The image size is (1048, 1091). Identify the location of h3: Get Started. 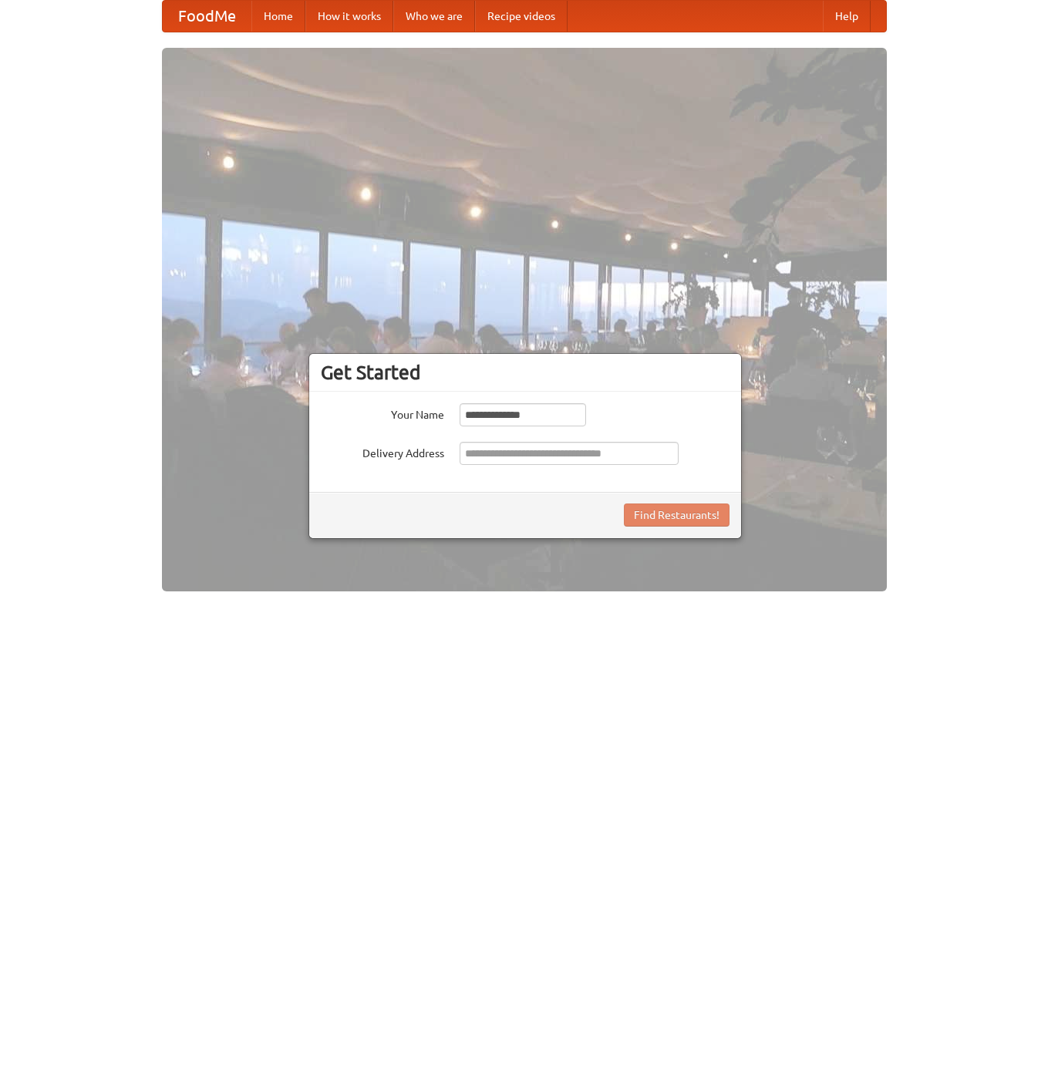
(525, 372).